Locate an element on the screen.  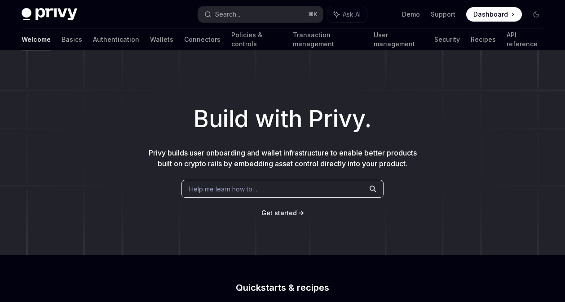
a: Policies & controls is located at coordinates (257, 40).